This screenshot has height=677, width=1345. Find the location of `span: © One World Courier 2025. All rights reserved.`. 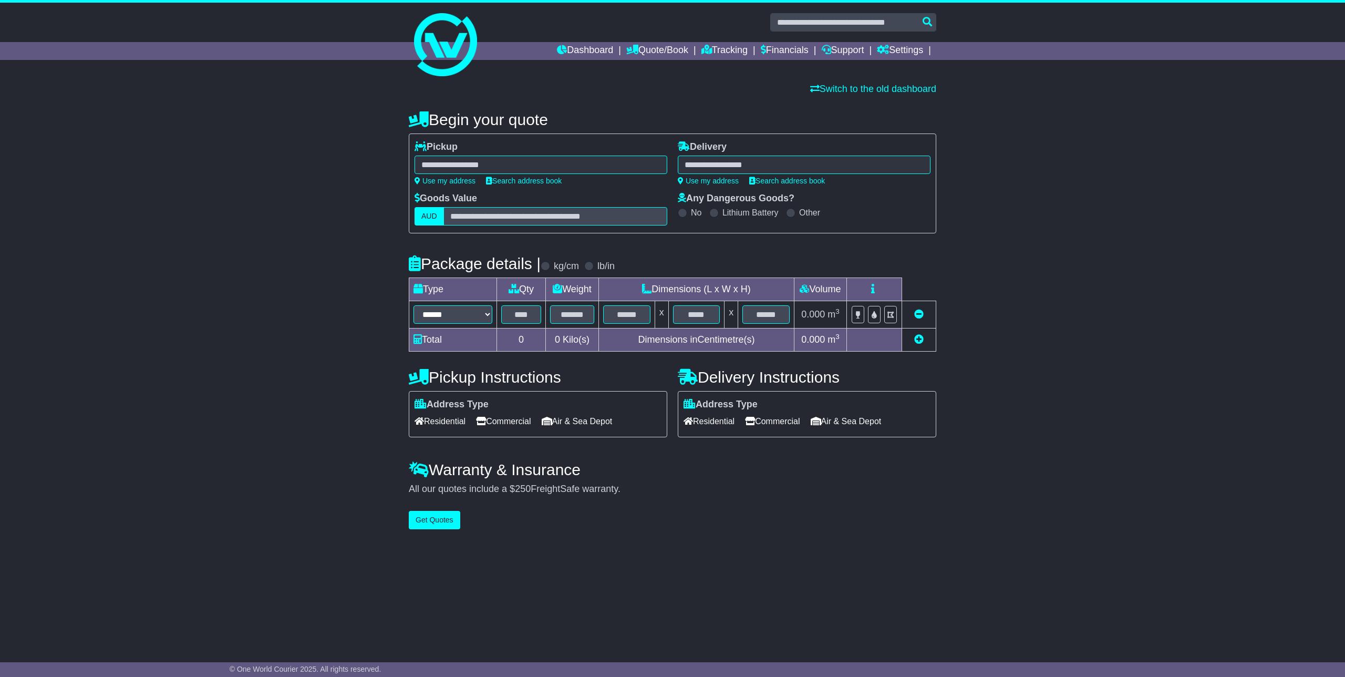

span: © One World Courier 2025. All rights reserved. is located at coordinates (305, 669).